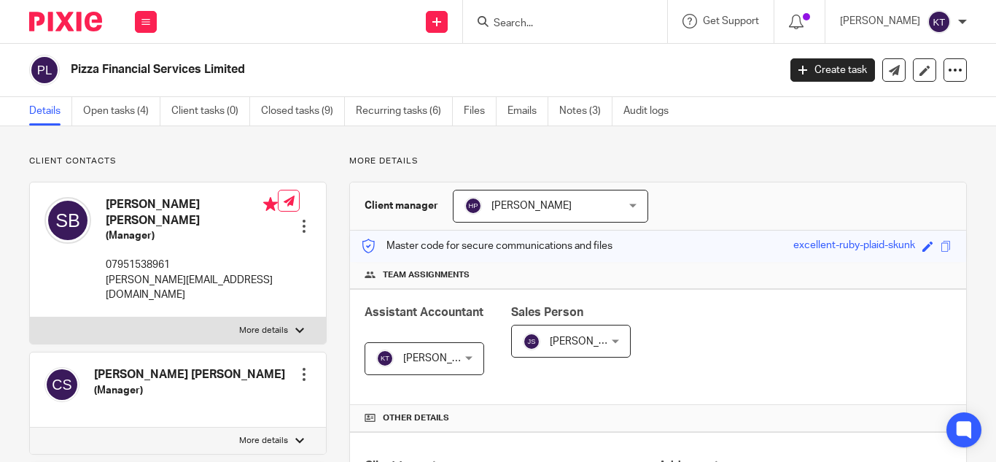  What do you see at coordinates (480, 111) in the screenshot?
I see `a: Files` at bounding box center [480, 111].